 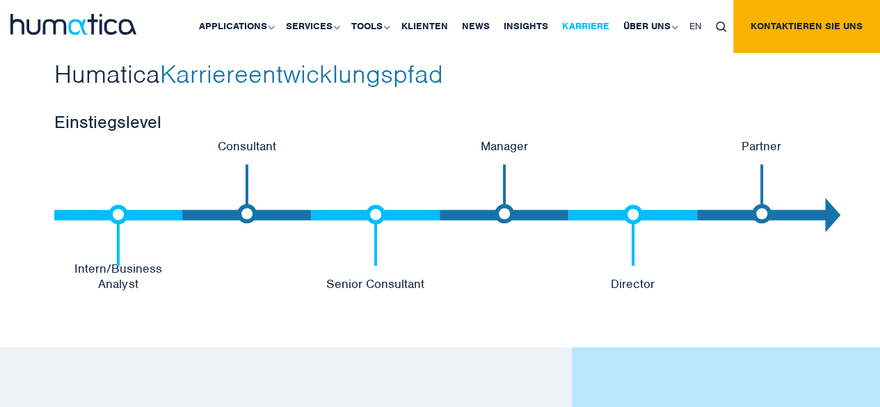 I want to click on p: Senior Consultant, so click(x=375, y=284).